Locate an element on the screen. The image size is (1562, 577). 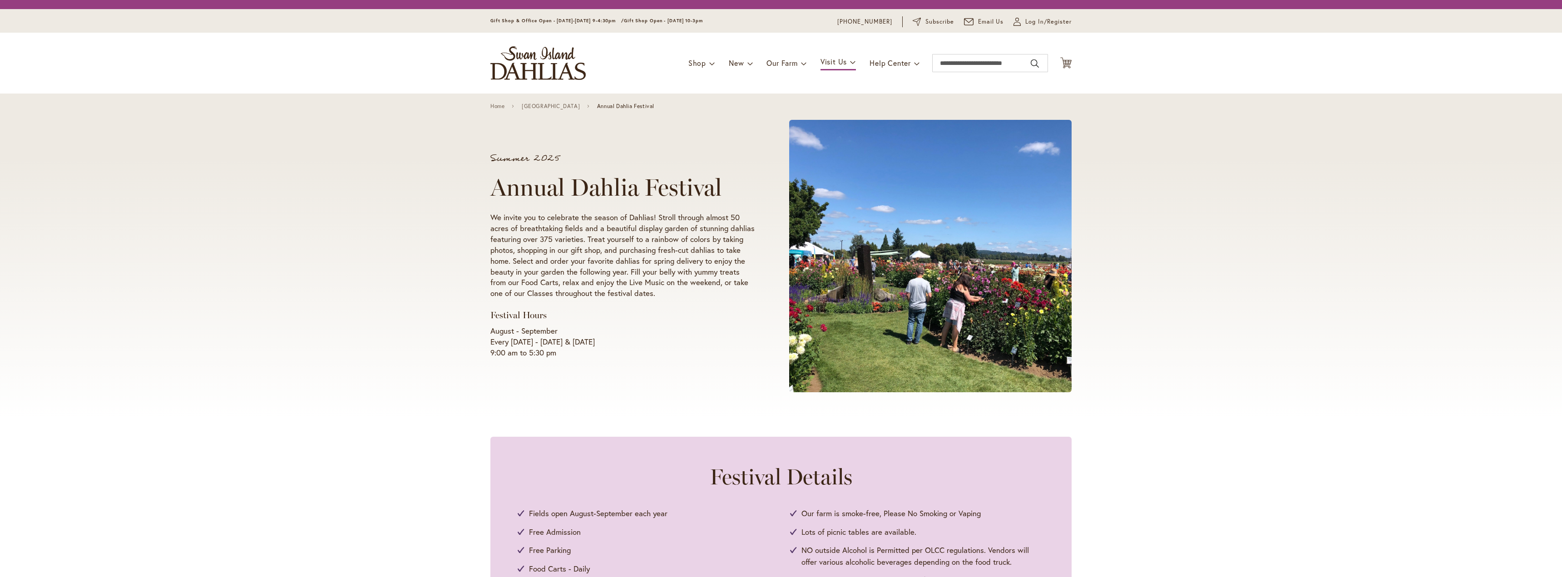
span: Subscribe is located at coordinates (939, 22).